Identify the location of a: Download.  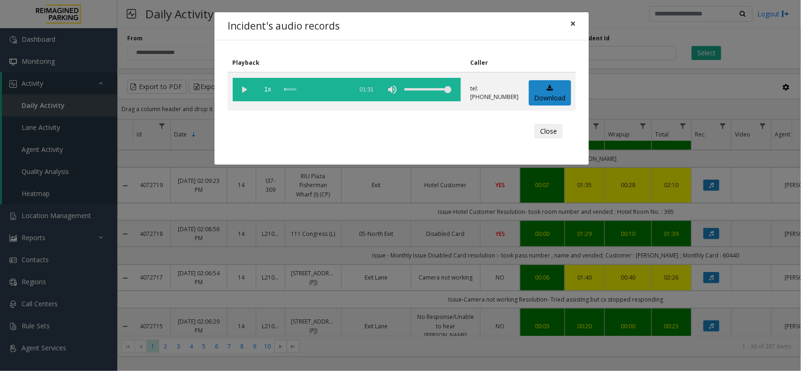
(550, 93).